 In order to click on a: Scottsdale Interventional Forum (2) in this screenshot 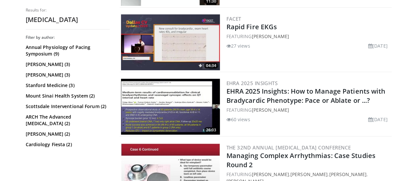, I will do `click(67, 107)`.